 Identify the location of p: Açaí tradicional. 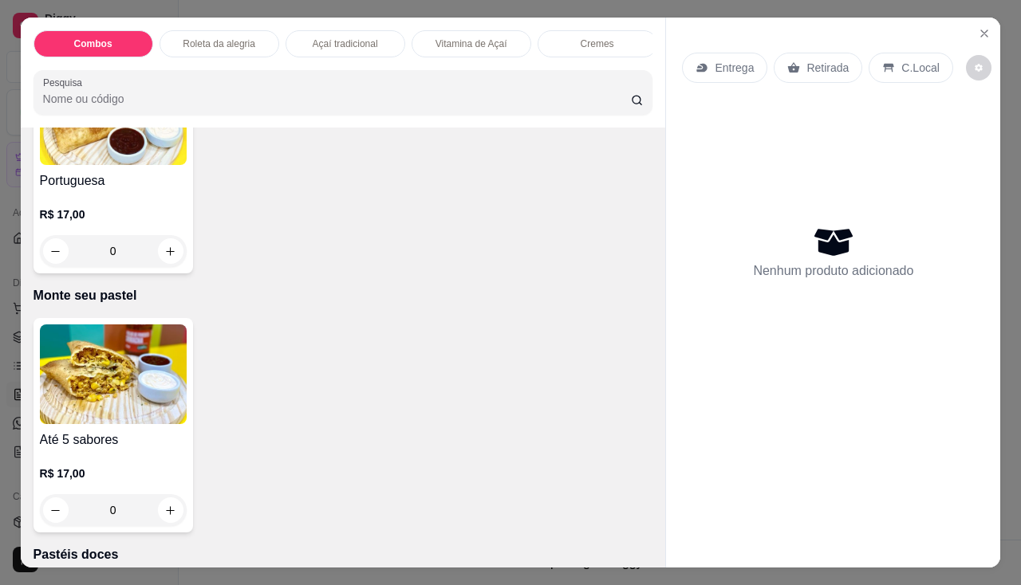
(345, 44).